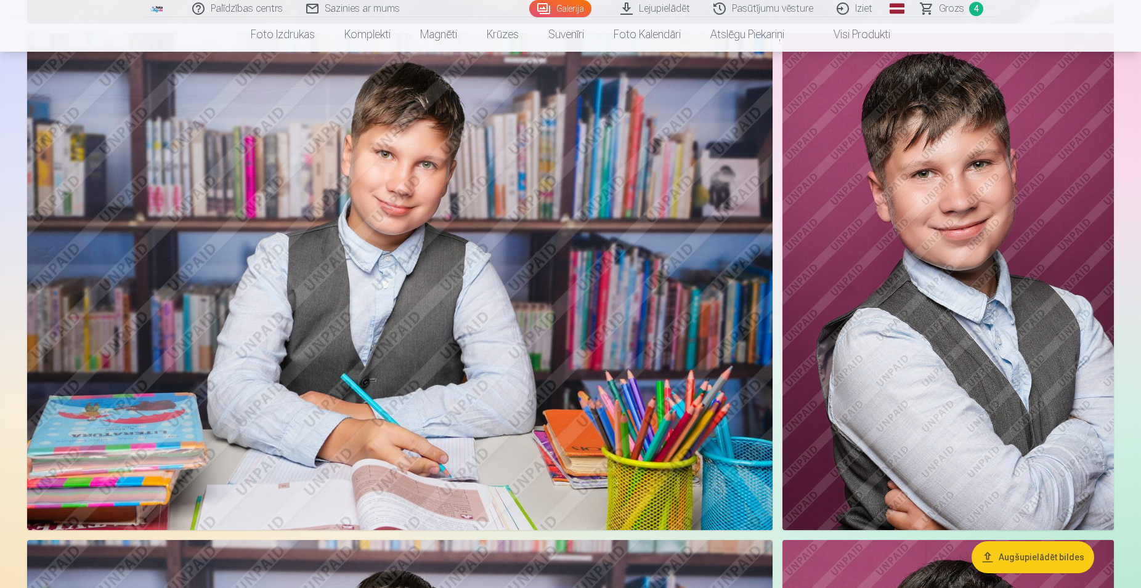 This screenshot has width=1141, height=588. What do you see at coordinates (976, 9) in the screenshot?
I see `span: 4` at bounding box center [976, 9].